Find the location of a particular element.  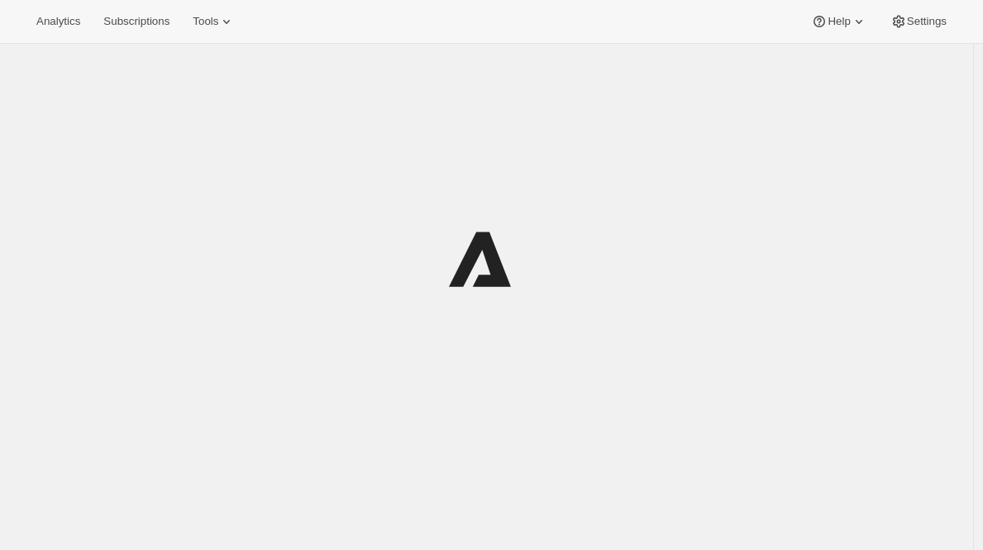

button: Subscriptions is located at coordinates (136, 21).